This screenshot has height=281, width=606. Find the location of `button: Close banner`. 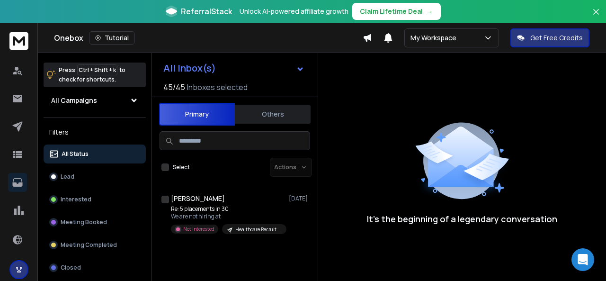

button: Close banner is located at coordinates (596, 17).